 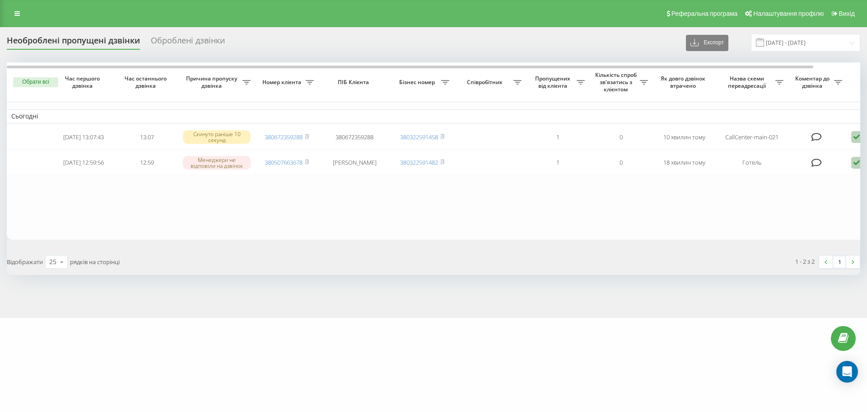 I want to click on td: 13:07, so click(x=147, y=137).